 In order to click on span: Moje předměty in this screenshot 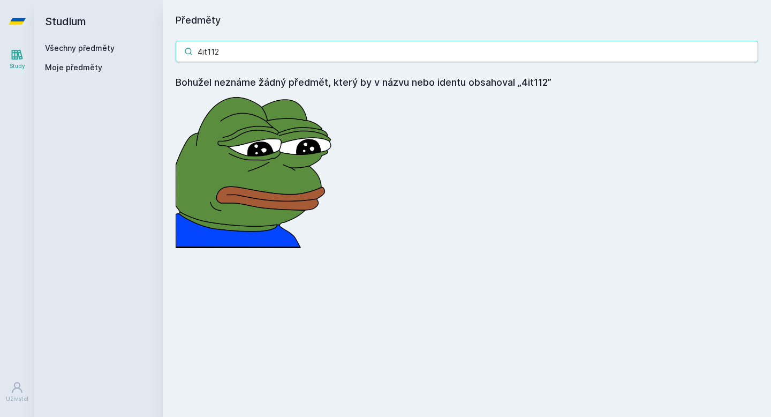, I will do `click(73, 67)`.